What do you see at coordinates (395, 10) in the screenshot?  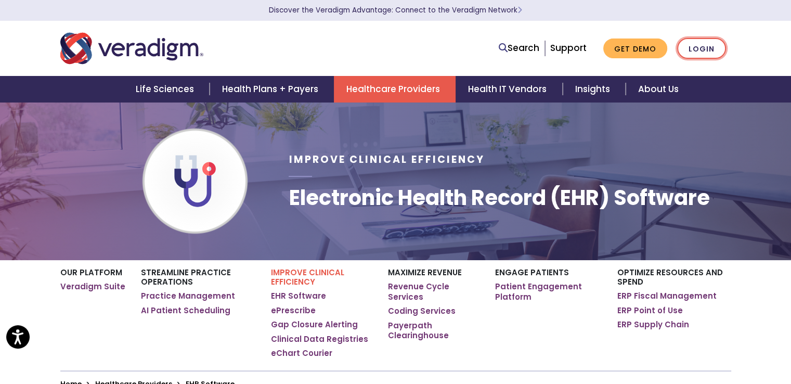 I see `a: Discover the Veradigm Advantage: Connect to the Veradigm NetworkLearn More` at bounding box center [395, 10].